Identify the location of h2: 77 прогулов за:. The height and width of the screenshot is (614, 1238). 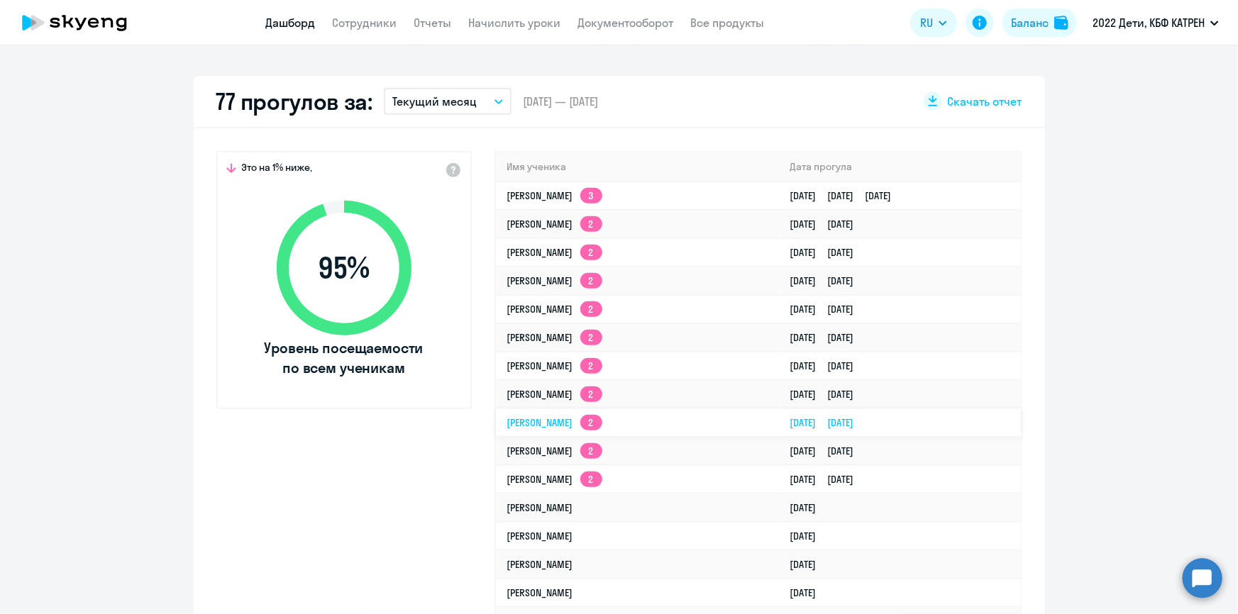
(294, 101).